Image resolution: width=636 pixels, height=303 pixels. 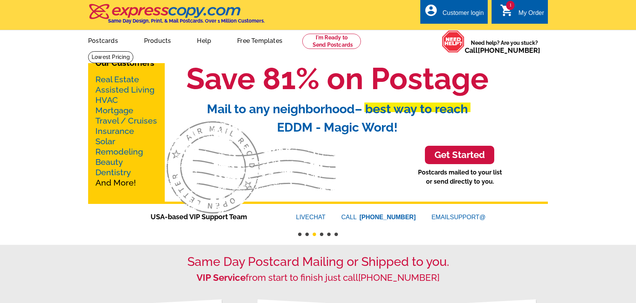 I want to click on i: shopping_cart, so click(x=507, y=10).